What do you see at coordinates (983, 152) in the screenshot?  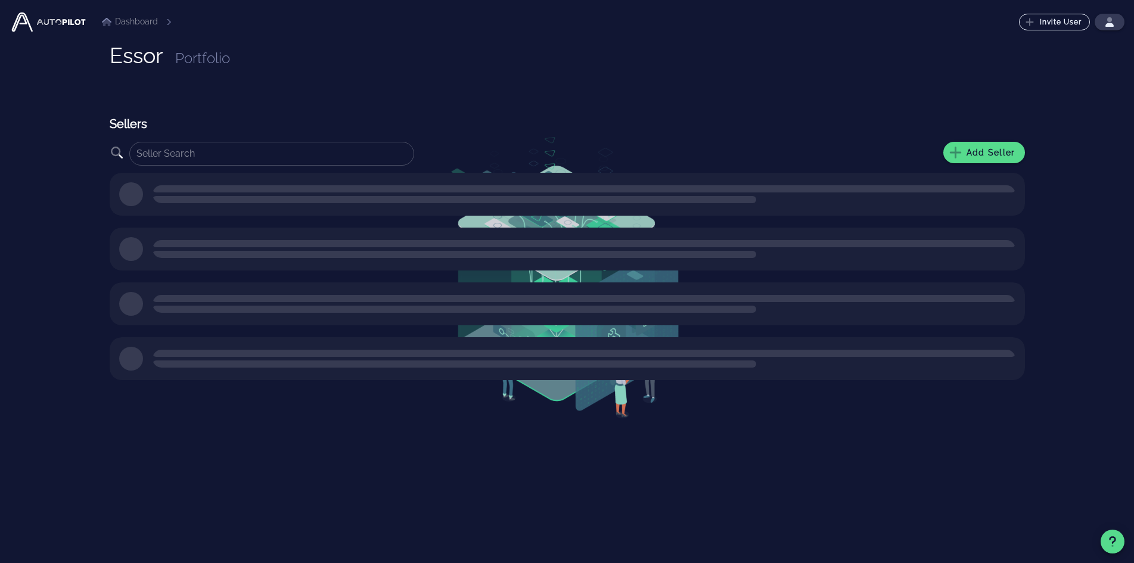 I see `span: Add Seller` at bounding box center [983, 152].